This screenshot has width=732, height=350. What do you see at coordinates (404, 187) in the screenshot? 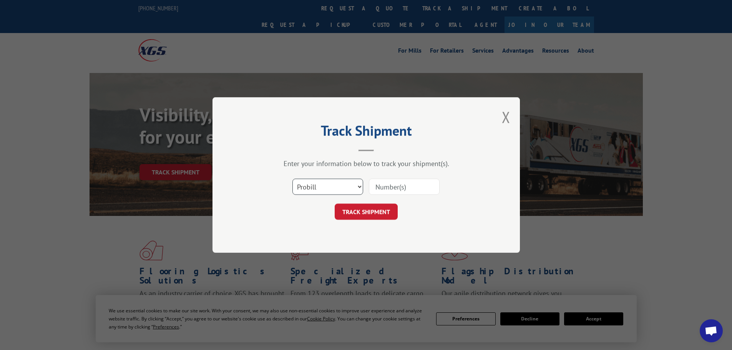
I see `input: Number(s)` at bounding box center [404, 187].